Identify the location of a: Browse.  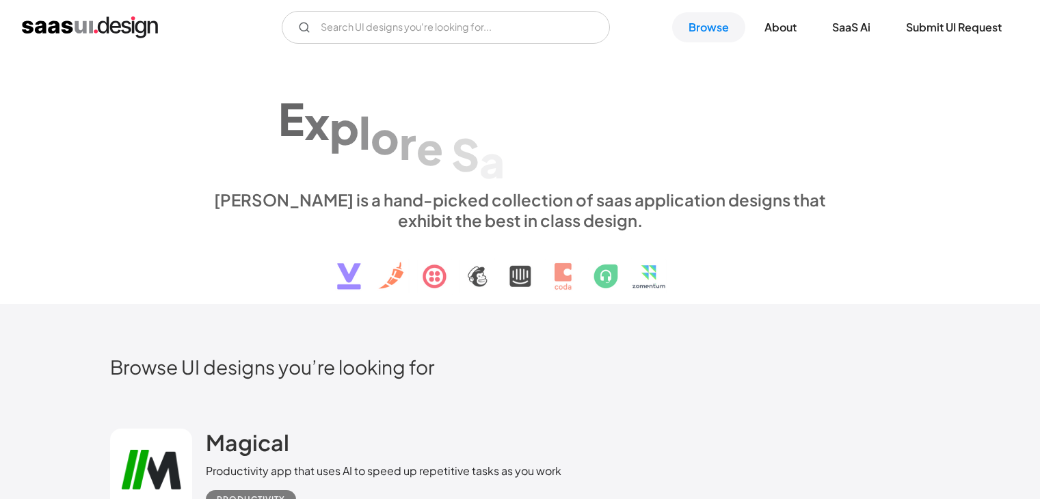
(708, 27).